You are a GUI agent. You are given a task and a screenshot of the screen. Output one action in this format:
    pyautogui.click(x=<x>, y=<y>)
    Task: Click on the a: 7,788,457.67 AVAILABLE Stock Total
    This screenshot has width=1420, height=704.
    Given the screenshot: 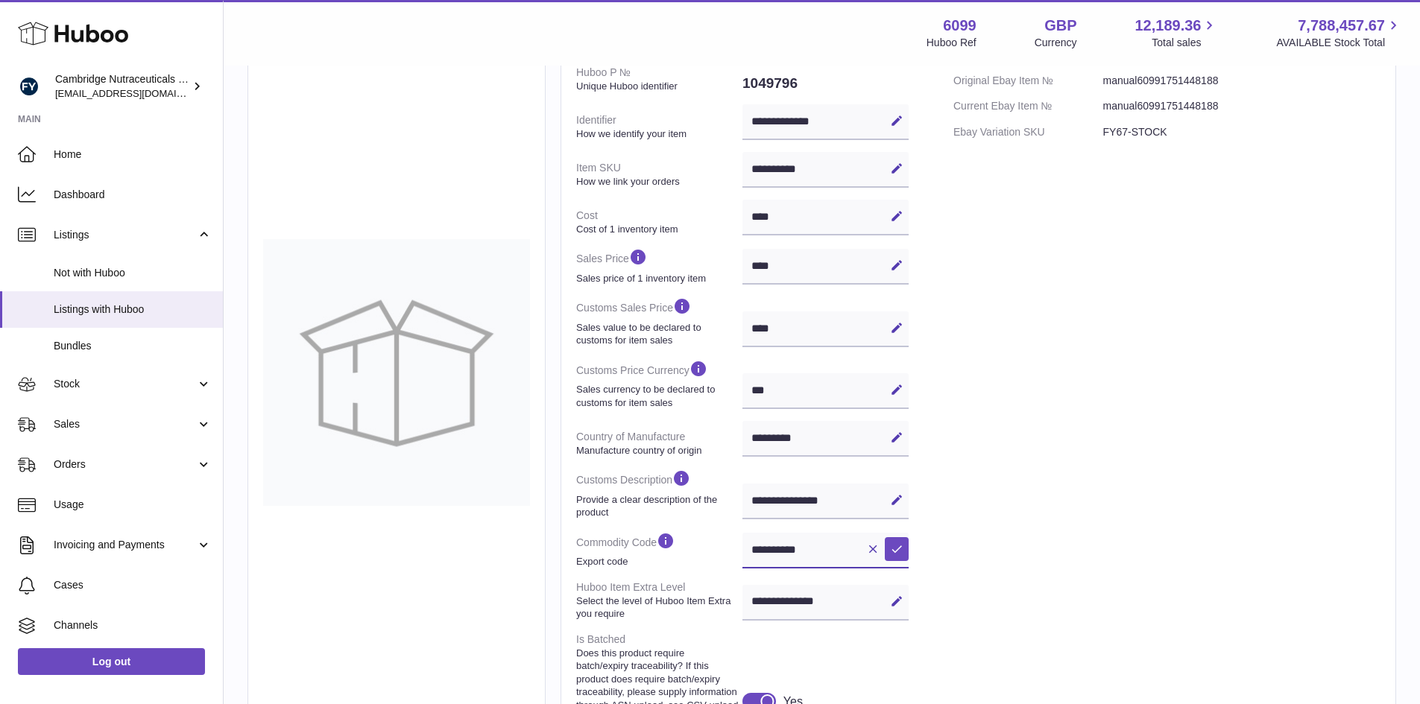 What is the action you would take?
    pyautogui.click(x=1339, y=33)
    